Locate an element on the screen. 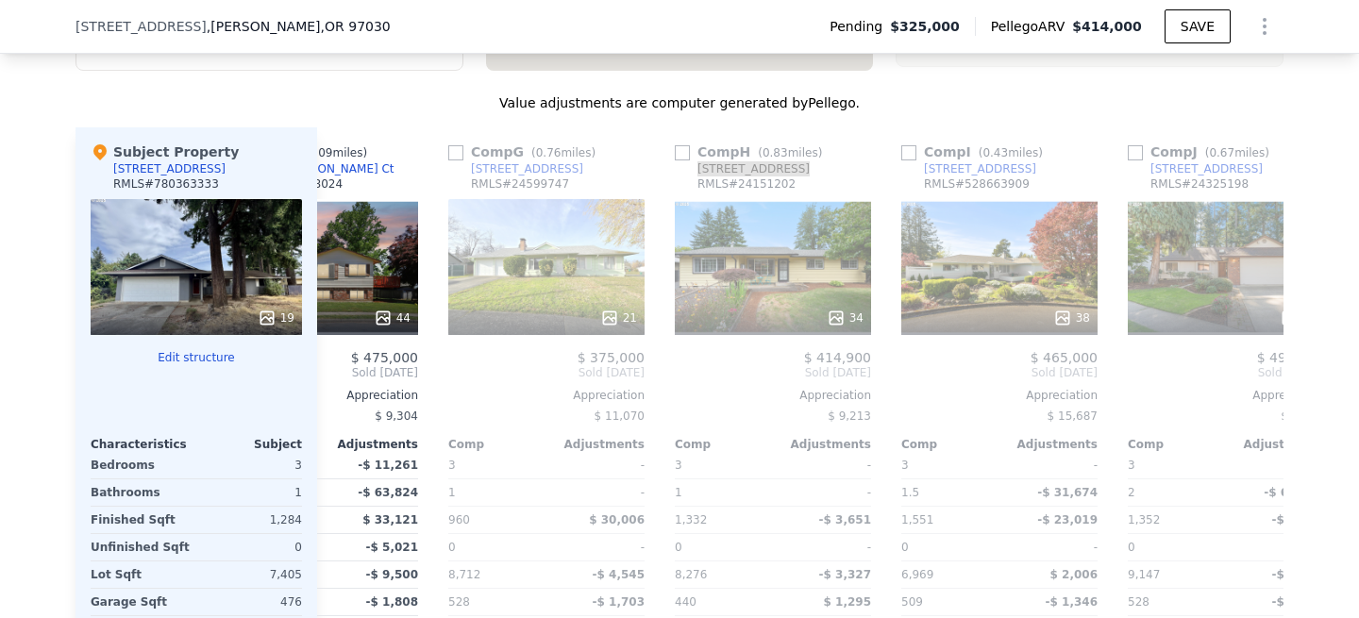 This screenshot has height=618, width=1359. span: -$ 23,019 is located at coordinates (1068, 520).